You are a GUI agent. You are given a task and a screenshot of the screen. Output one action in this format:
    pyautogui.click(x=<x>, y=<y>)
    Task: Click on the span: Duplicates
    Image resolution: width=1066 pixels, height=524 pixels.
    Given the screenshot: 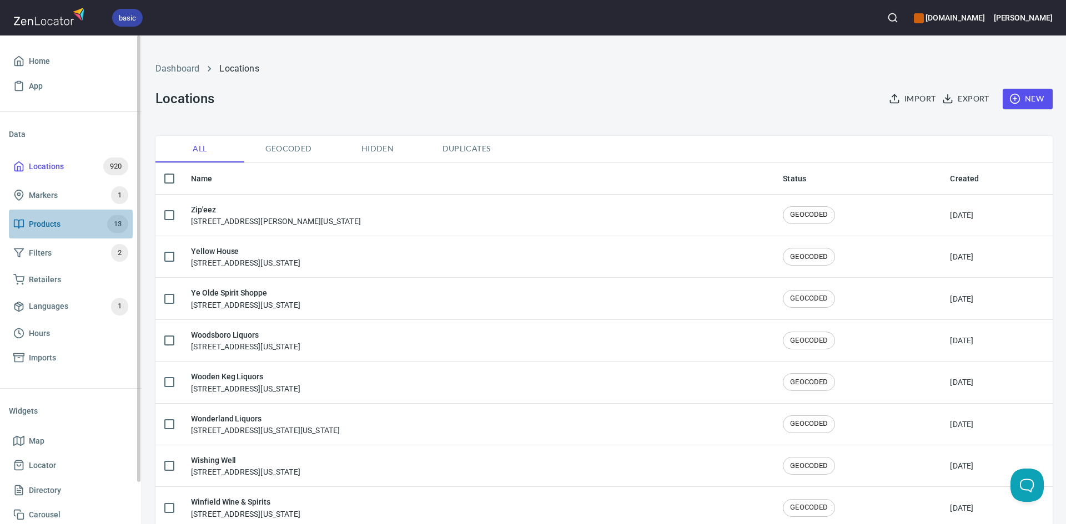 What is the action you would take?
    pyautogui.click(x=466, y=149)
    